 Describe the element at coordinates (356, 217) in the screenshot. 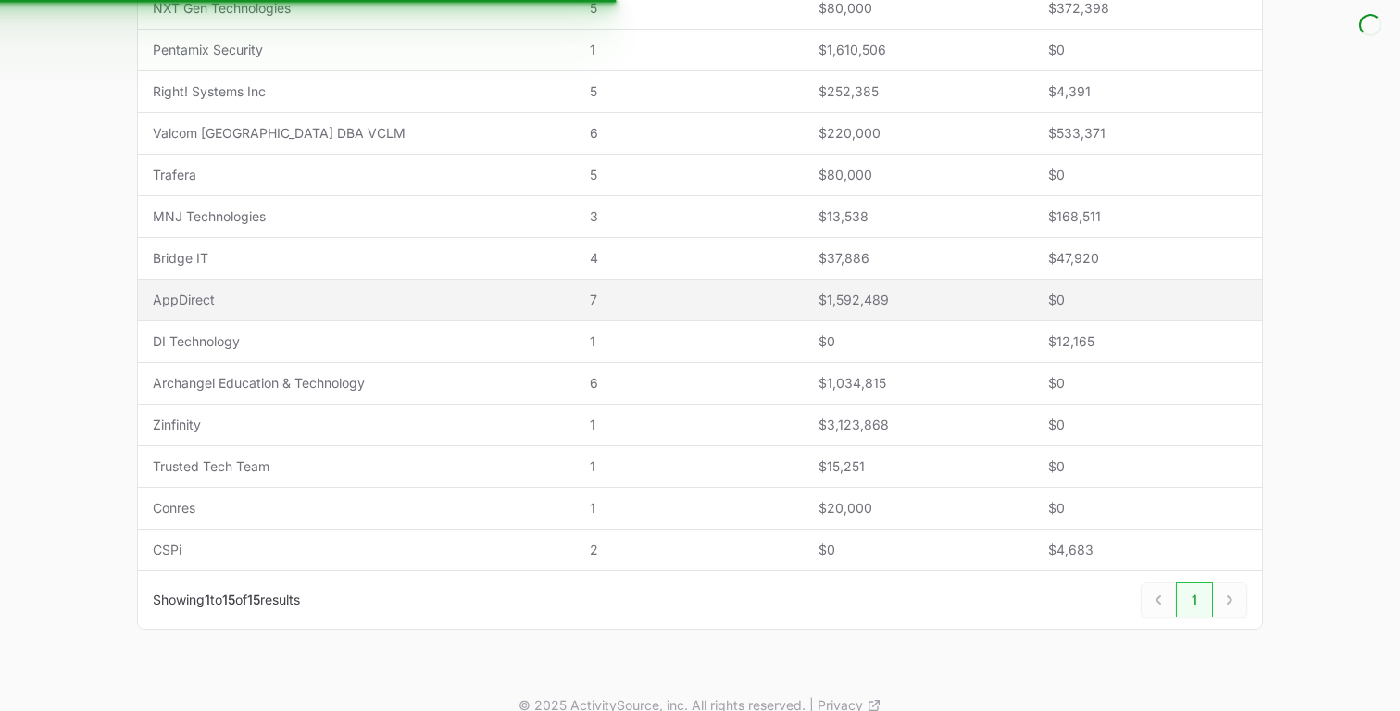

I see `span: MNJ Technologies` at that location.